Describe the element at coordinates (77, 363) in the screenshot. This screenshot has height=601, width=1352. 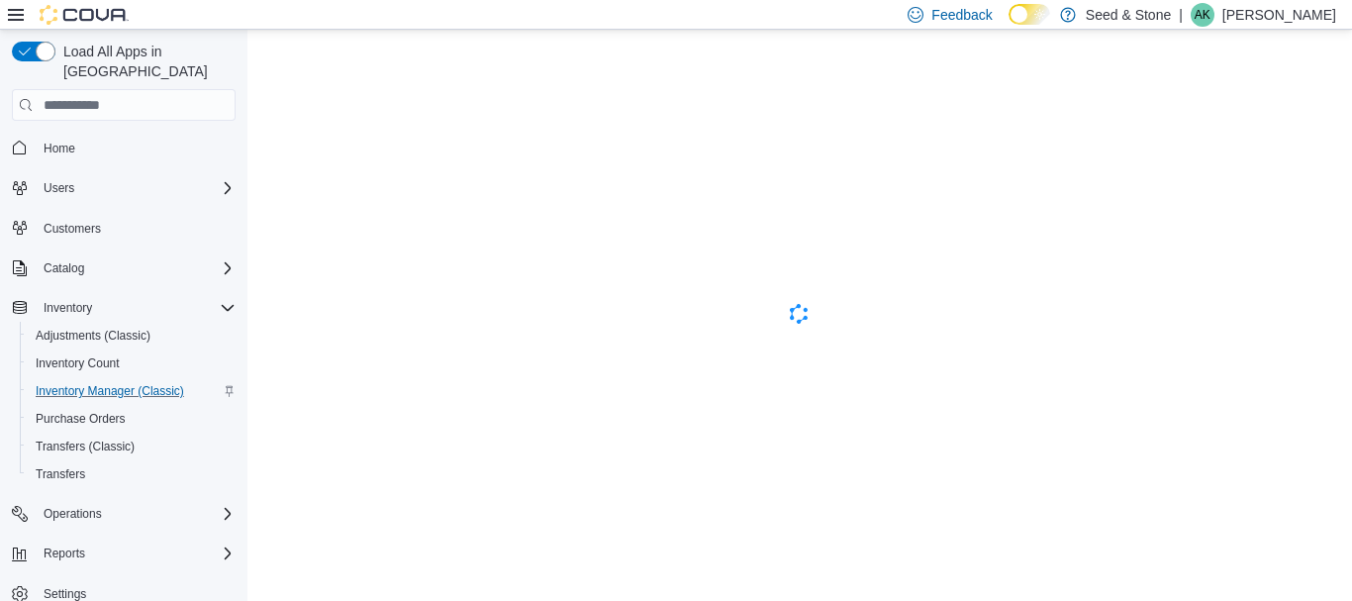
I see `a: Inventory Count` at that location.